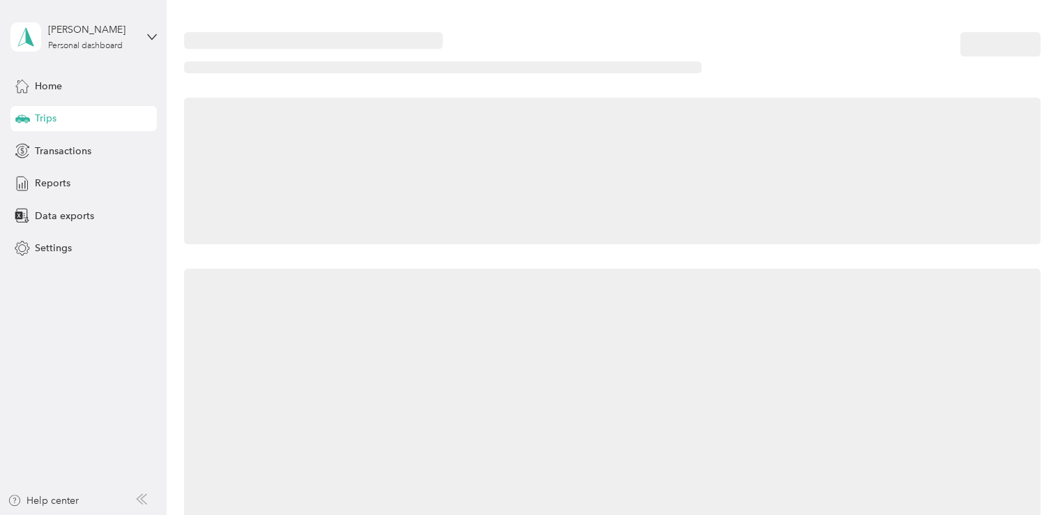 Image resolution: width=1064 pixels, height=515 pixels. Describe the element at coordinates (45, 118) in the screenshot. I see `span: Trips` at that location.